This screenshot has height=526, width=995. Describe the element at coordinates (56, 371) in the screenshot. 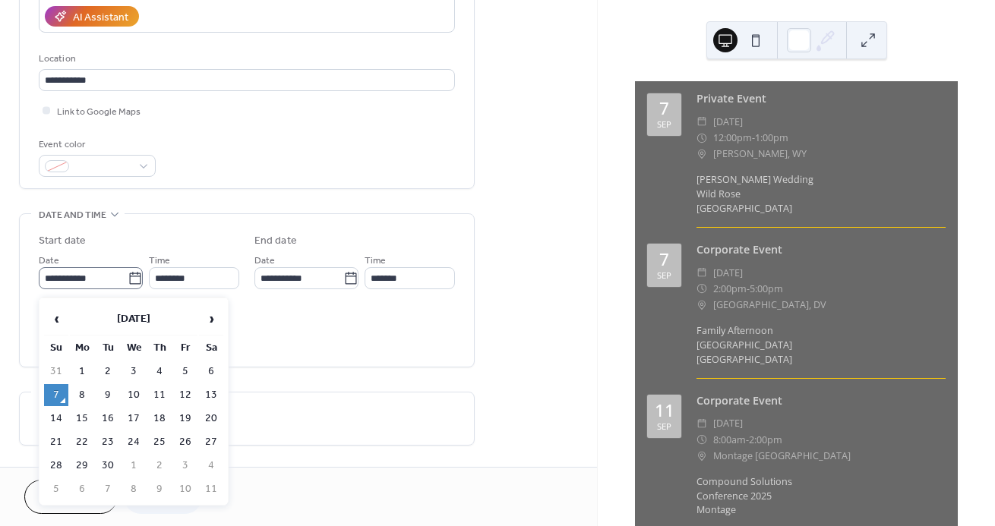

I see `td: 31` at that location.